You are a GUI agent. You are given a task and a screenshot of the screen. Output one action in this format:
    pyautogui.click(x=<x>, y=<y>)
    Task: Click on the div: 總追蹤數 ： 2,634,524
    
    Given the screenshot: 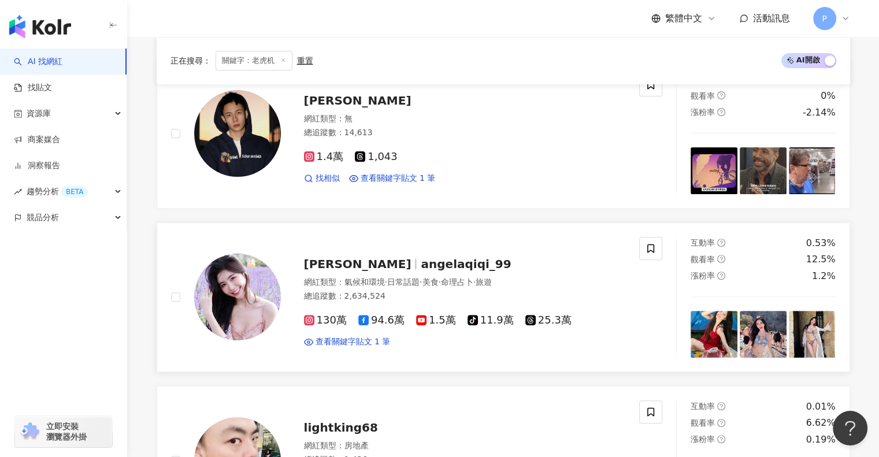 What is the action you would take?
    pyautogui.click(x=464, y=296)
    